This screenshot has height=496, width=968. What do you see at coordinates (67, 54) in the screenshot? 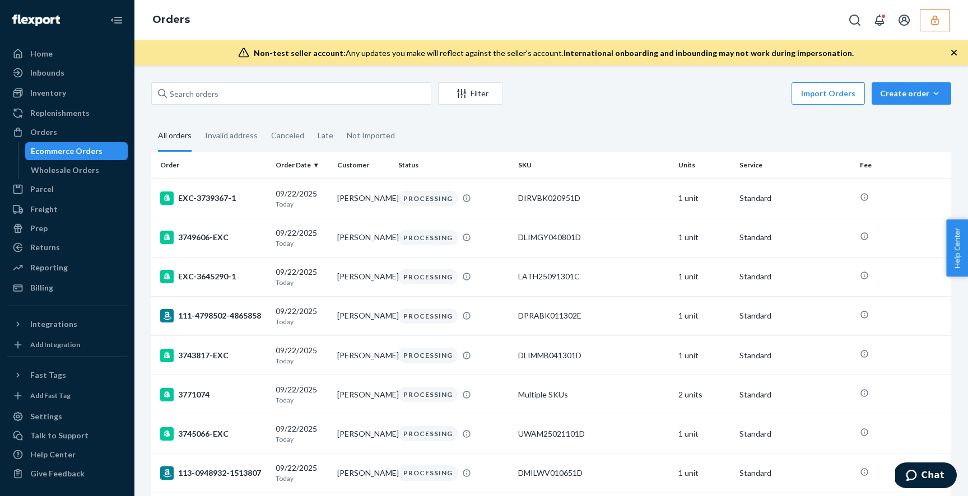
I see `a: Home` at bounding box center [67, 54].